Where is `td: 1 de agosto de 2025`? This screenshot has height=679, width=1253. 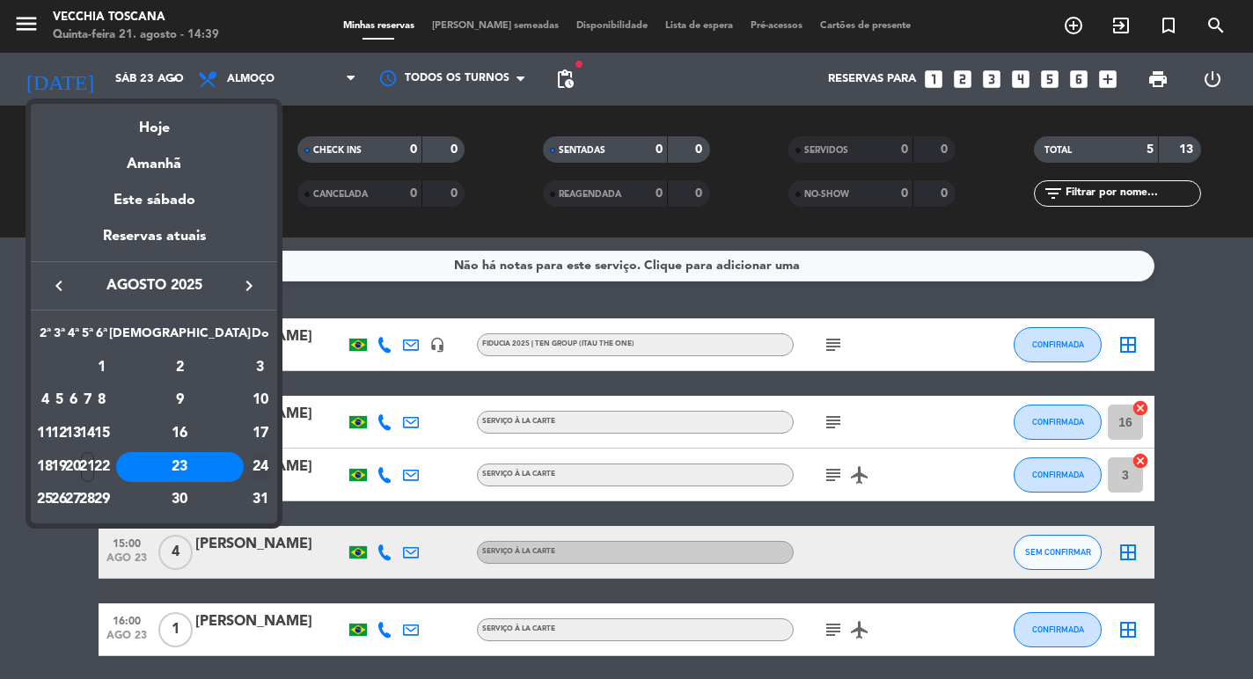 td: 1 de agosto de 2025 is located at coordinates (102, 368).